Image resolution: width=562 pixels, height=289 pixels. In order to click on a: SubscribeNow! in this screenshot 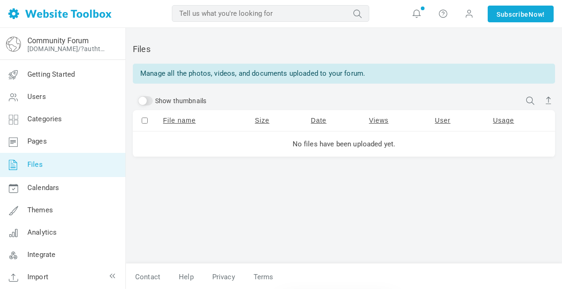, I will do `click(520, 14)`.